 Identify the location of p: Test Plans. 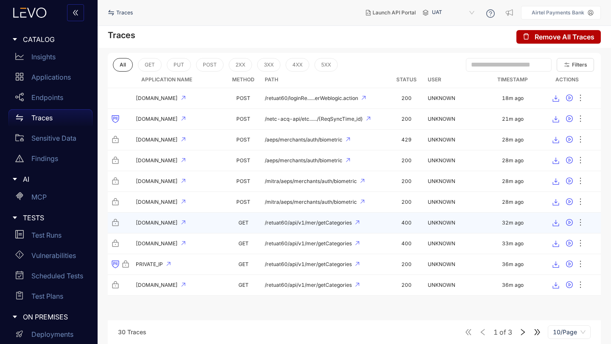
(47, 297).